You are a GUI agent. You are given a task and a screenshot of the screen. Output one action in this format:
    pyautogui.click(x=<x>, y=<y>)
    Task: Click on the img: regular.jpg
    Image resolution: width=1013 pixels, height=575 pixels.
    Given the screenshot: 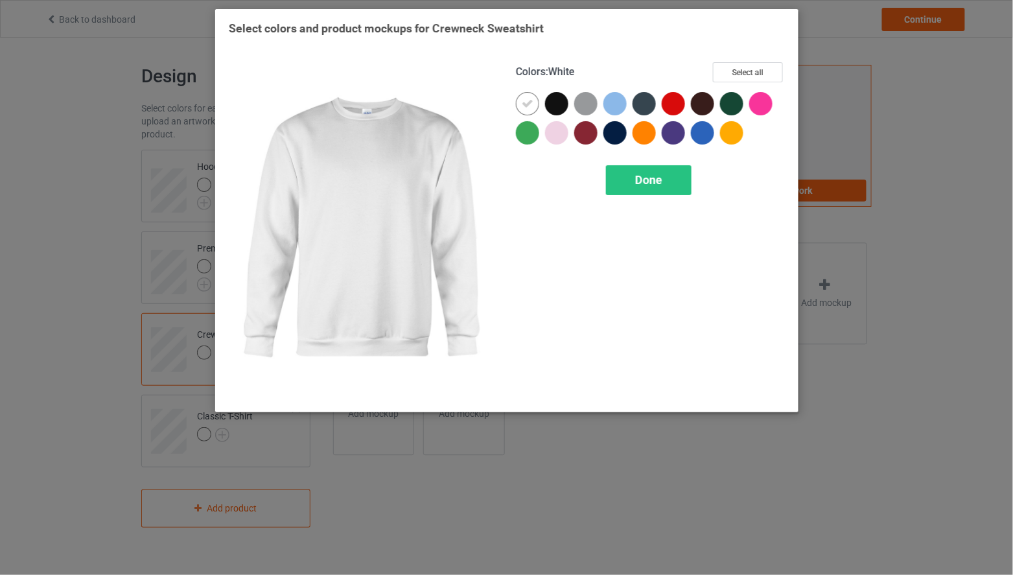 What is the action you would take?
    pyautogui.click(x=363, y=230)
    